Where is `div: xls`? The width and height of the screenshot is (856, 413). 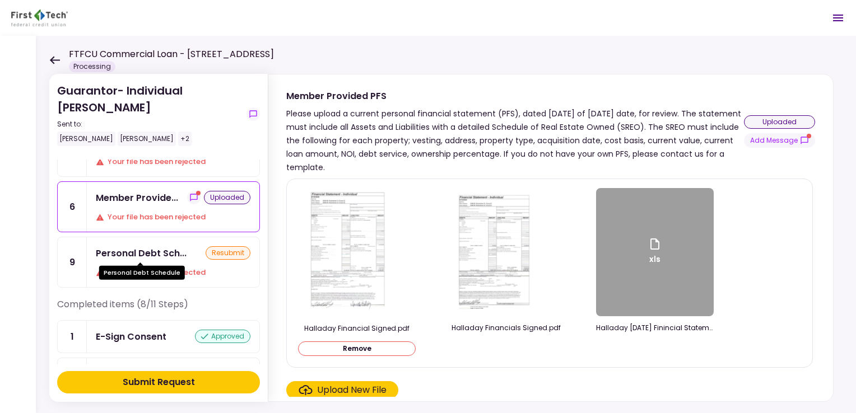 div: xls is located at coordinates (655, 253).